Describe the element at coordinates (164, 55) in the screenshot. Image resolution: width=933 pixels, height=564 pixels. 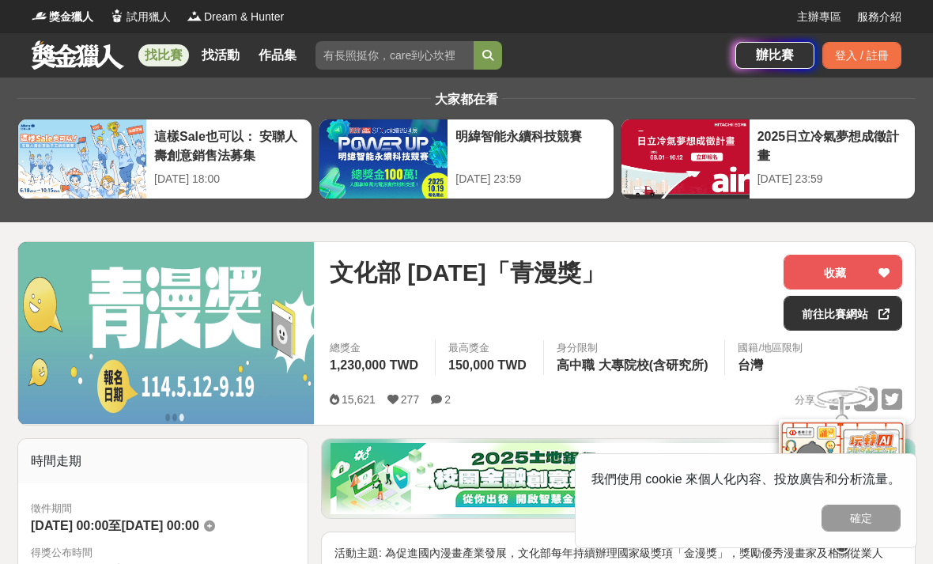
I see `a: 找比賽` at that location.